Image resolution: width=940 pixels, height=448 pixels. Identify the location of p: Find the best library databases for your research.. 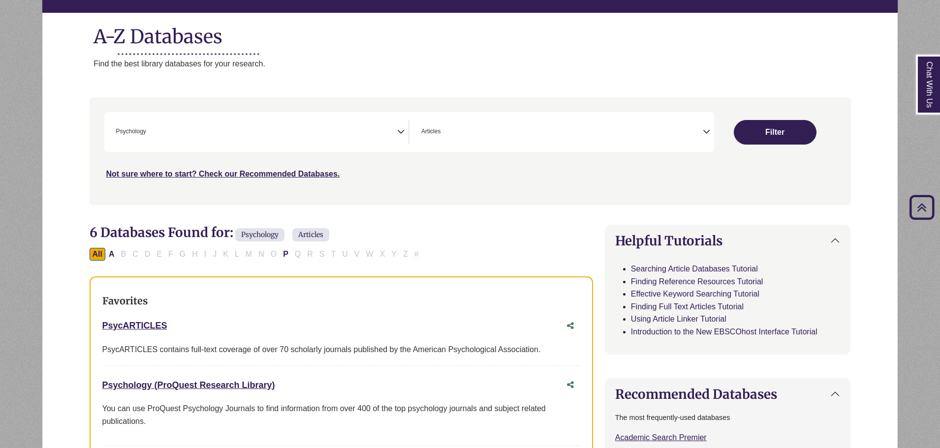
(496, 64).